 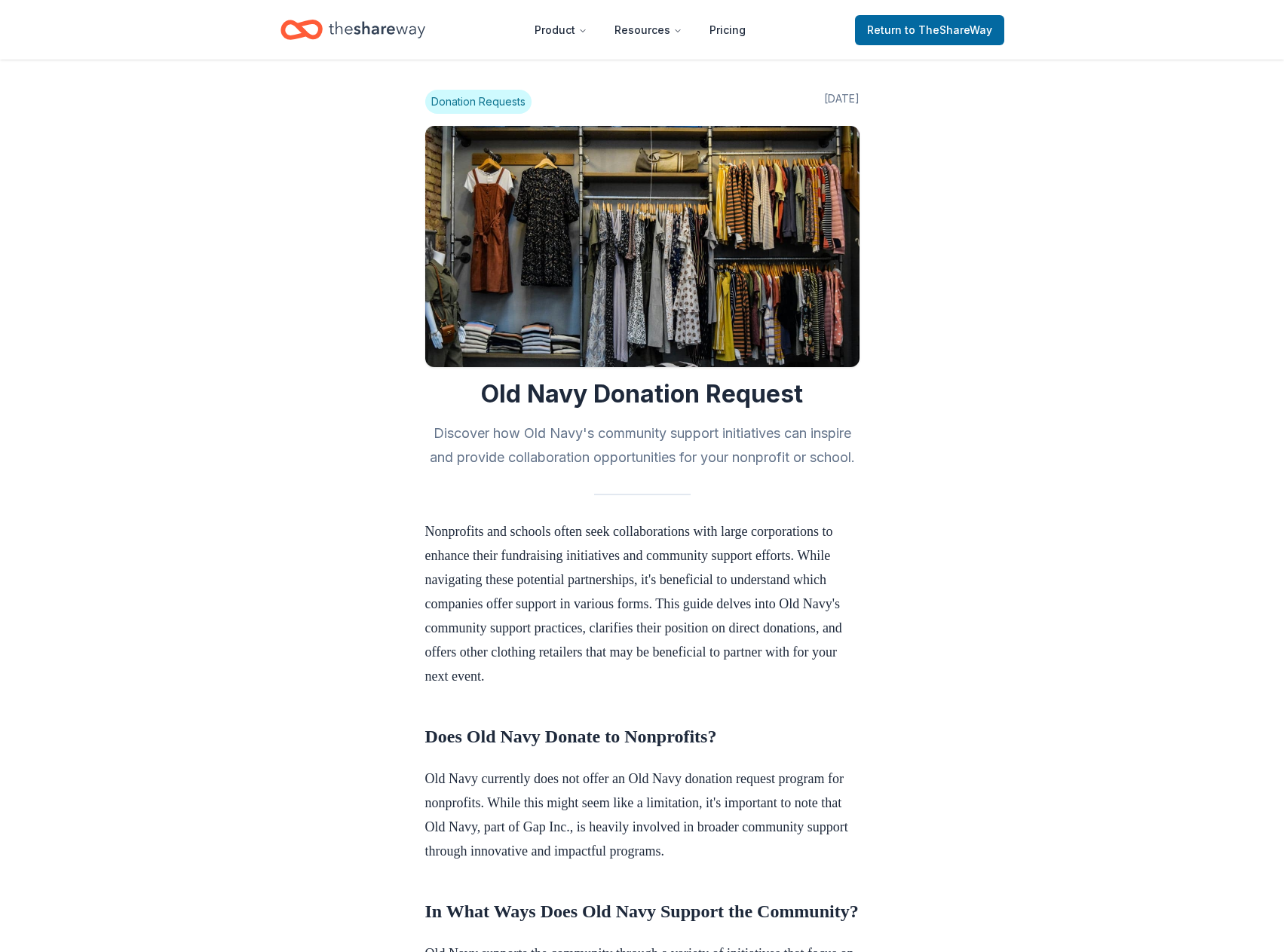 What do you see at coordinates (642, 815) in the screenshot?
I see `p: Old Navy currently does not offer an Old Navy donation request program for nonprofits. While this...` at bounding box center [642, 815].